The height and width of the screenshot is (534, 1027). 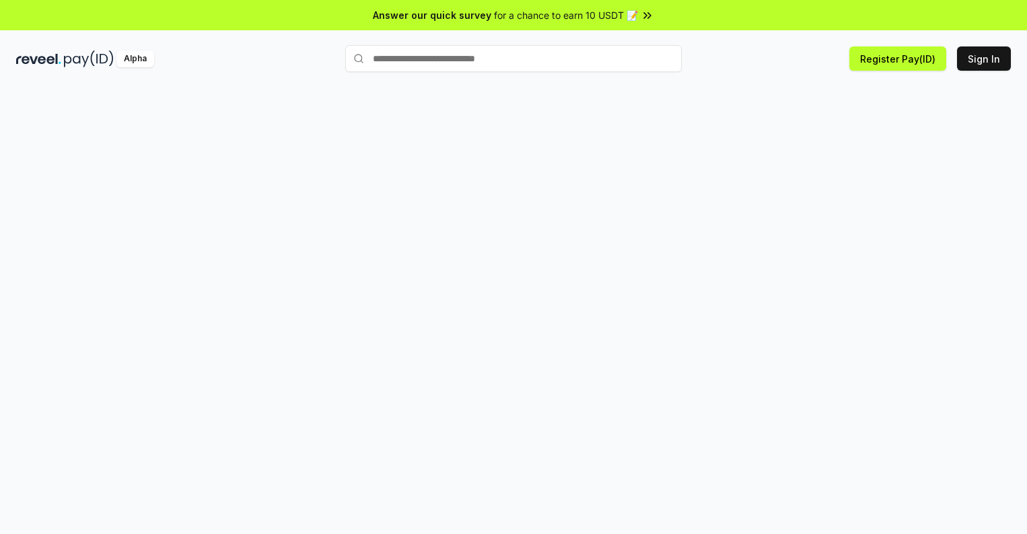 What do you see at coordinates (38, 59) in the screenshot?
I see `img: reveel_dark` at bounding box center [38, 59].